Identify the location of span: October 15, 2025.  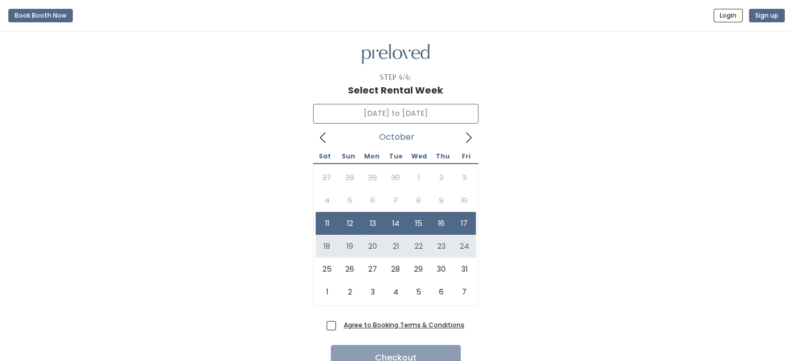
(418, 223).